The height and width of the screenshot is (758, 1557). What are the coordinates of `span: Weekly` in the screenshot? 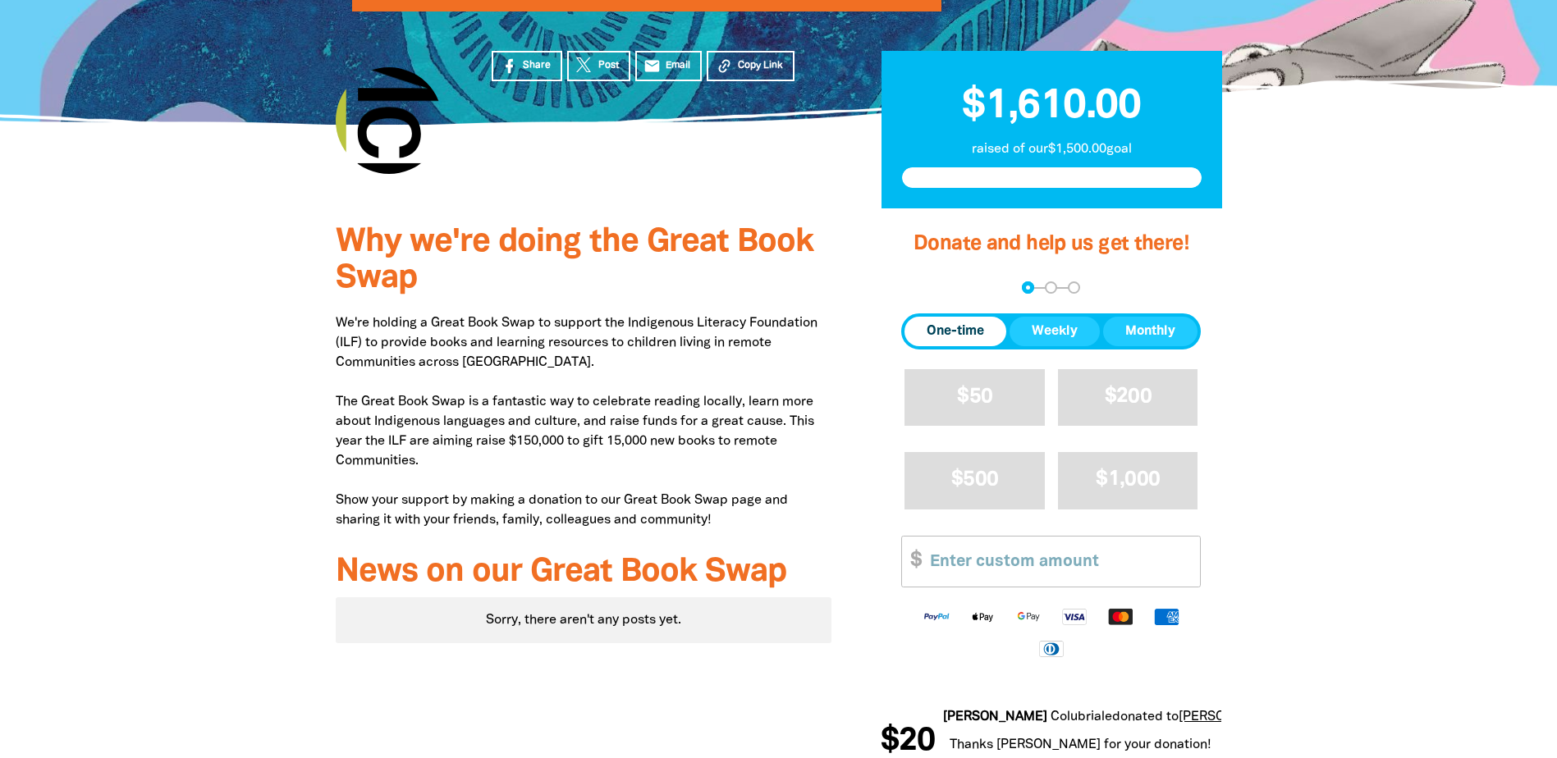 It's located at (1054, 332).